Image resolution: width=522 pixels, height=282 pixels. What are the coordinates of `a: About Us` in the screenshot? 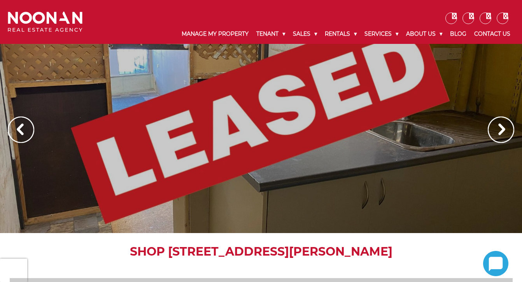 It's located at (424, 34).